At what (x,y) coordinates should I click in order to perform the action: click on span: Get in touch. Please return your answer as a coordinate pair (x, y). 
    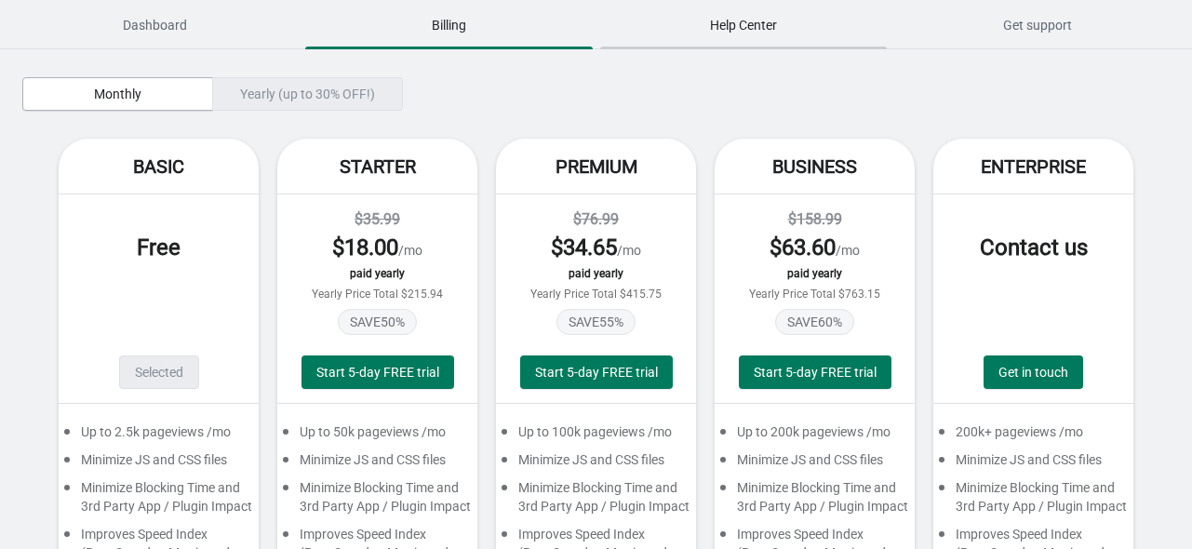
    Looking at the image, I should click on (1033, 372).